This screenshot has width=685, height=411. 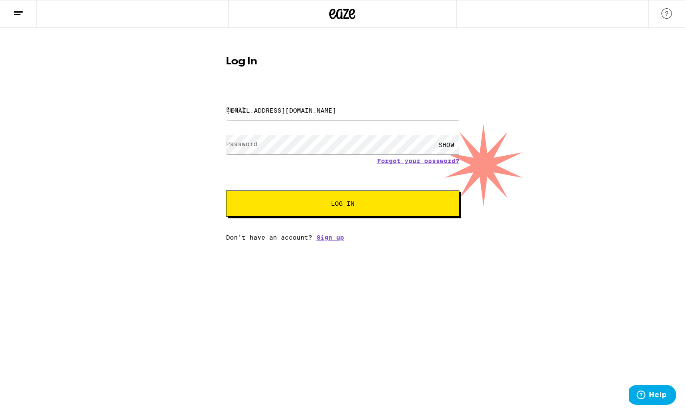 I want to click on button: Log In, so click(x=343, y=204).